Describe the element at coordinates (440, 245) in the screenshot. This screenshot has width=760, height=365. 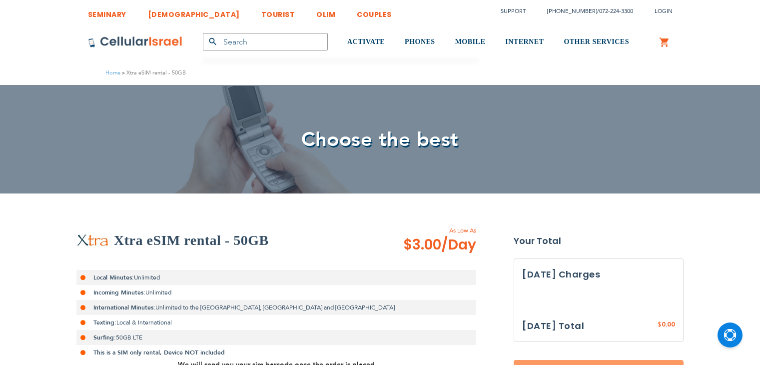
I see `span: $3.00` at that location.